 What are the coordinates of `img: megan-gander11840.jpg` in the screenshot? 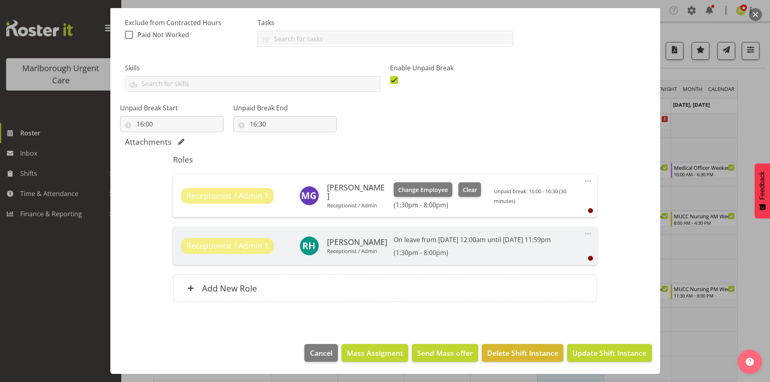 It's located at (309, 196).